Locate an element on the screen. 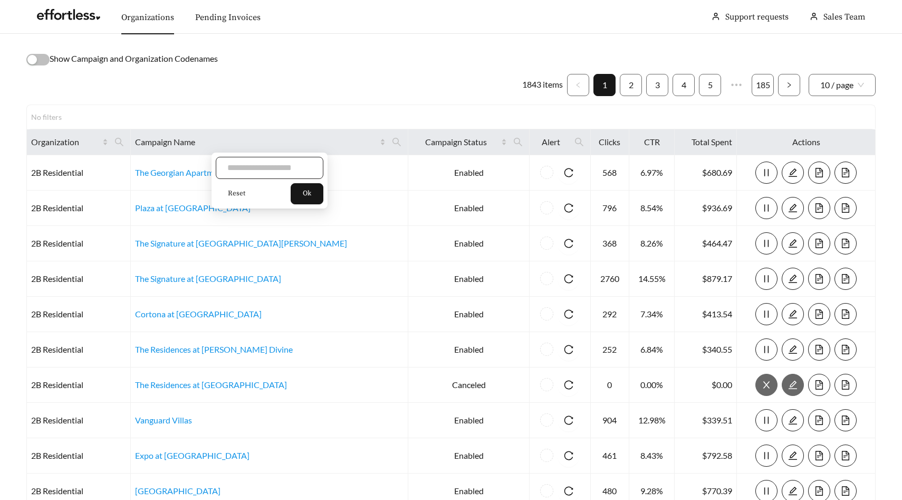  a: Vanguard Villas is located at coordinates (164, 419).